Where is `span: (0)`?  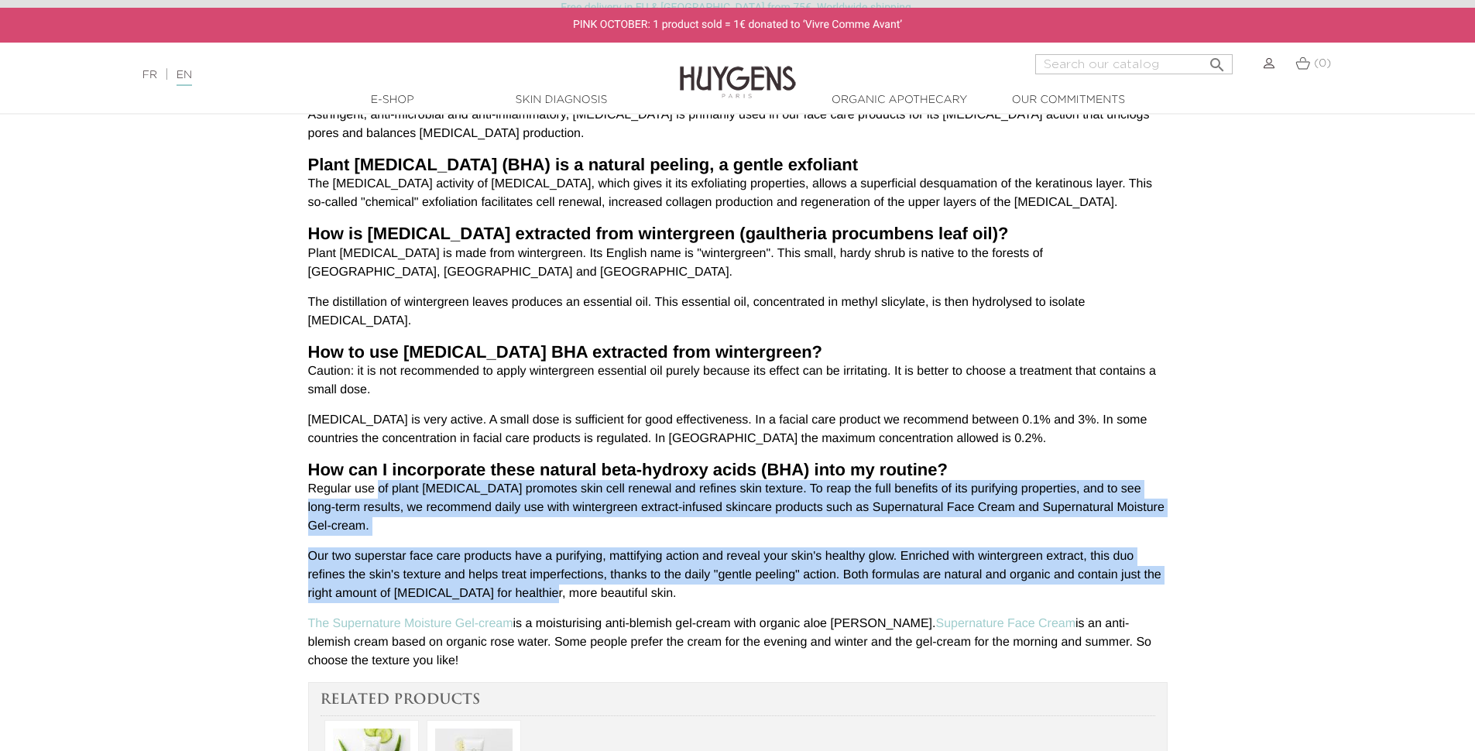
span: (0) is located at coordinates (1323, 64).